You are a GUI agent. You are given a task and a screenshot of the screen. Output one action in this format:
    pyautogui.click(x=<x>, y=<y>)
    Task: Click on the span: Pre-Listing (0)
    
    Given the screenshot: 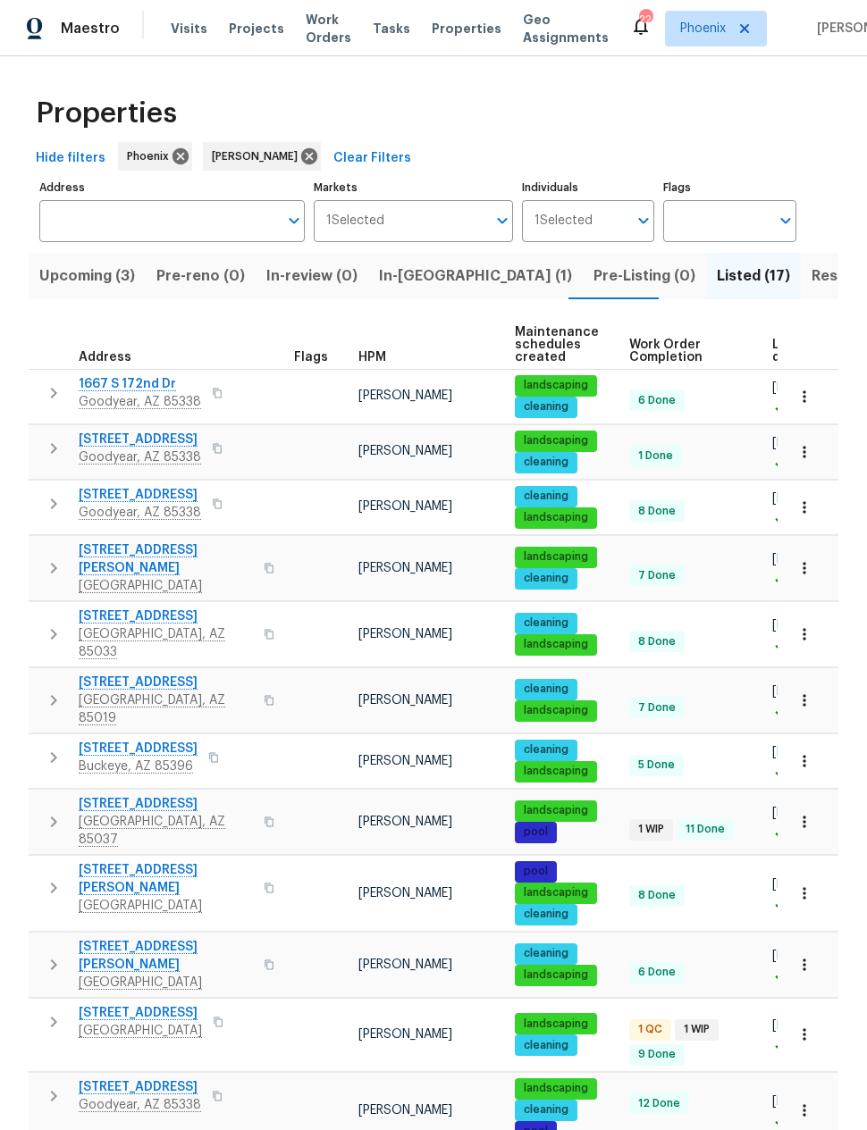 What is the action you would take?
    pyautogui.click(x=644, y=276)
    